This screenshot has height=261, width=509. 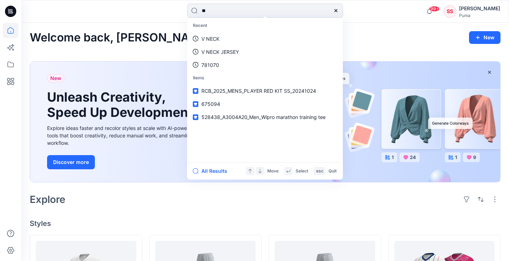 I want to click on a: 675094, so click(x=265, y=104).